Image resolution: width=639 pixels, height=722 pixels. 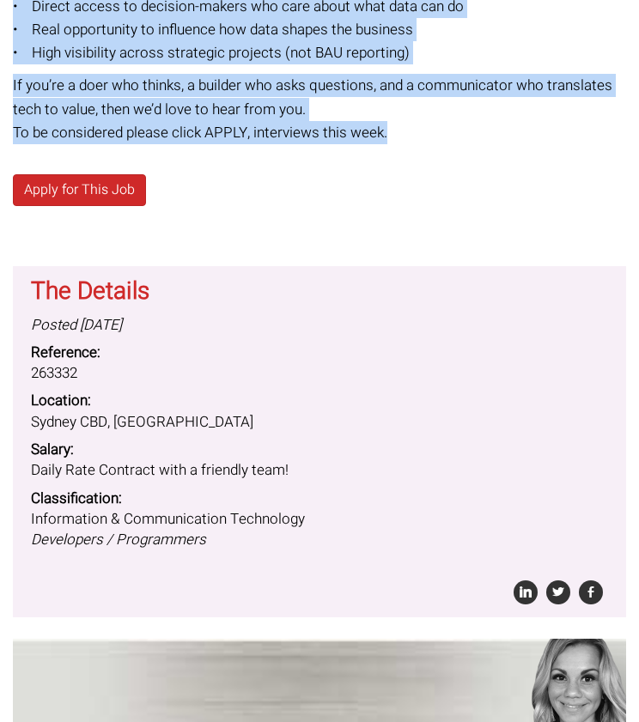 I want to click on i: Developers / Programmers, so click(x=119, y=539).